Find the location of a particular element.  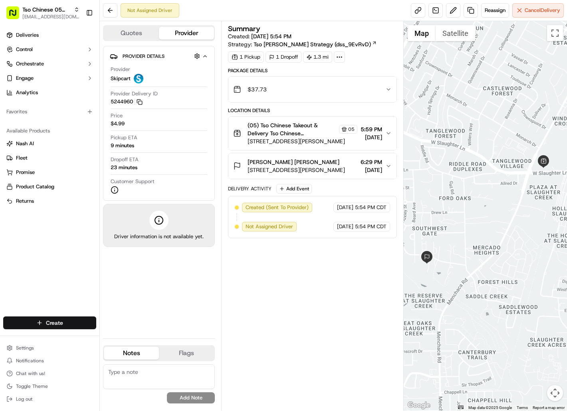

button: Log out is located at coordinates (50, 399).